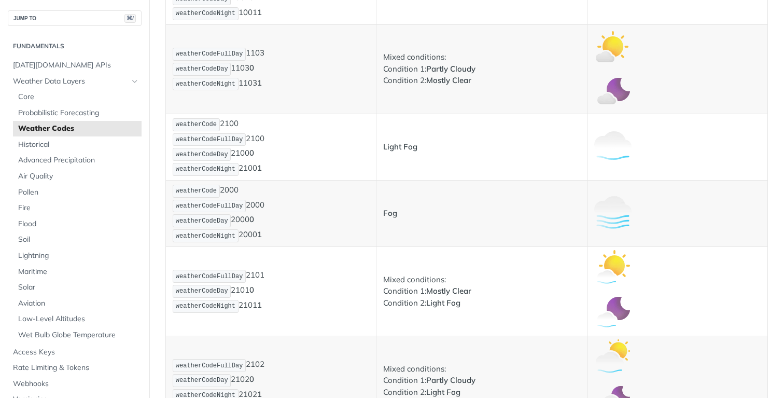 The height and width of the screenshot is (398, 784). I want to click on span: Probabilistic Forecasting, so click(78, 113).